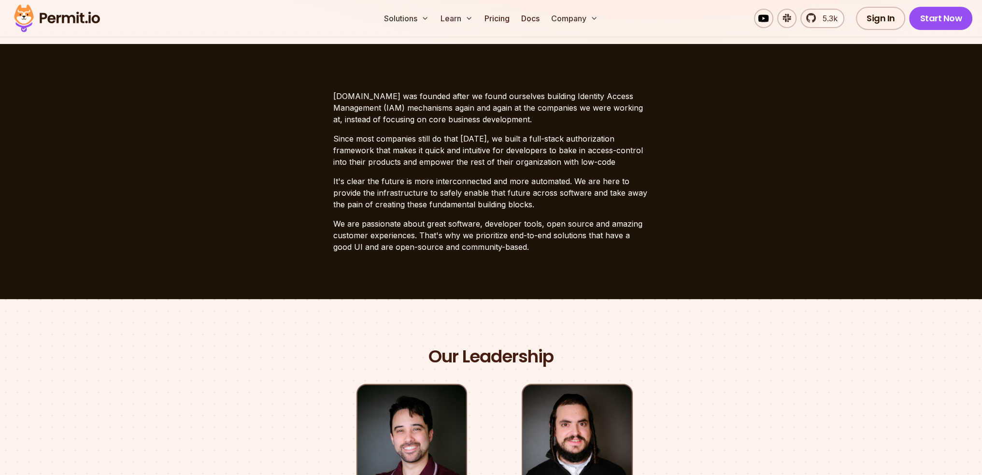 The width and height of the screenshot is (982, 475). I want to click on p: It's clear the future is more interconnected and more automated. We are here to provide the infra..., so click(491, 193).